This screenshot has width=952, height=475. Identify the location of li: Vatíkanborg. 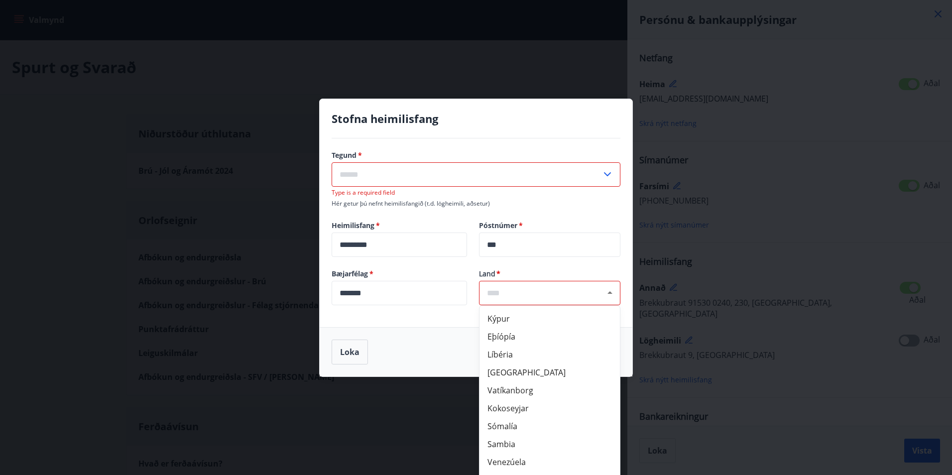
(550, 390).